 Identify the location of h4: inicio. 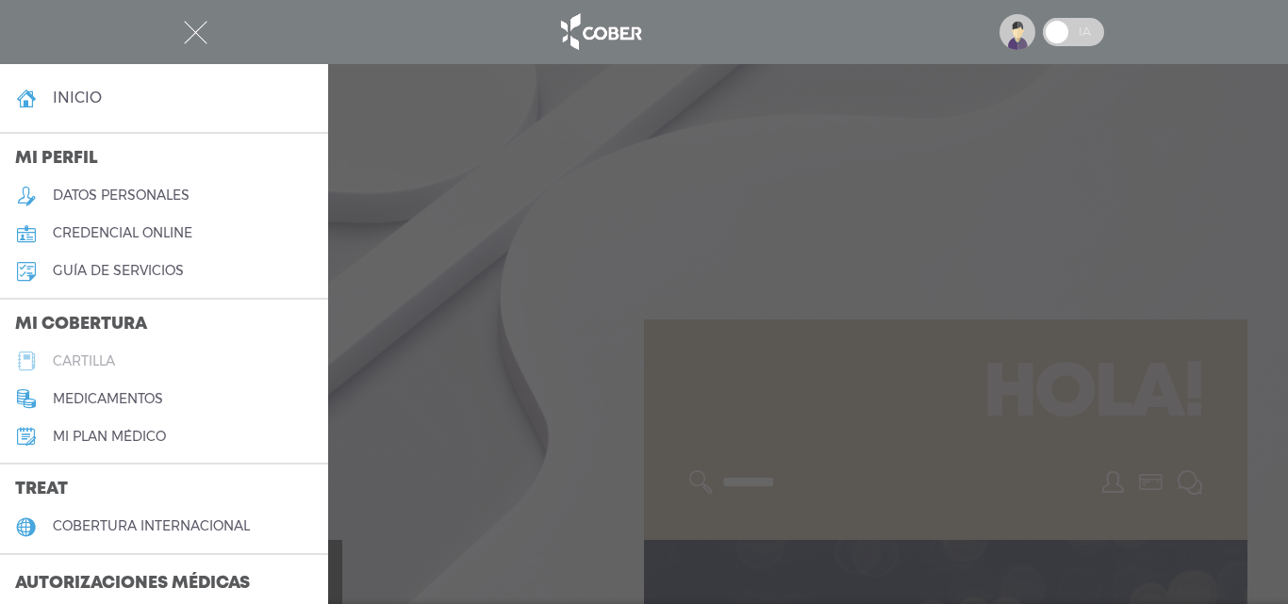
(77, 97).